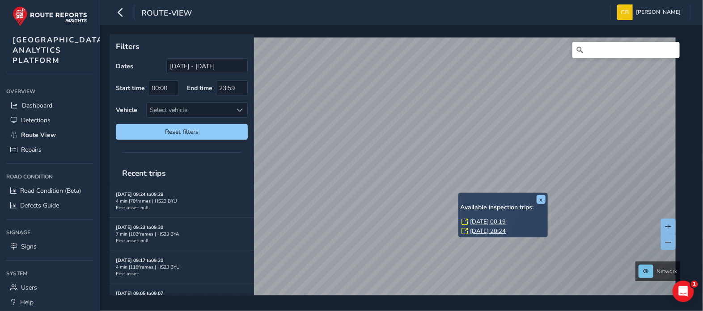 This screenshot has width=703, height=311. What do you see at coordinates (27, 303) in the screenshot?
I see `span: Help` at bounding box center [27, 303].